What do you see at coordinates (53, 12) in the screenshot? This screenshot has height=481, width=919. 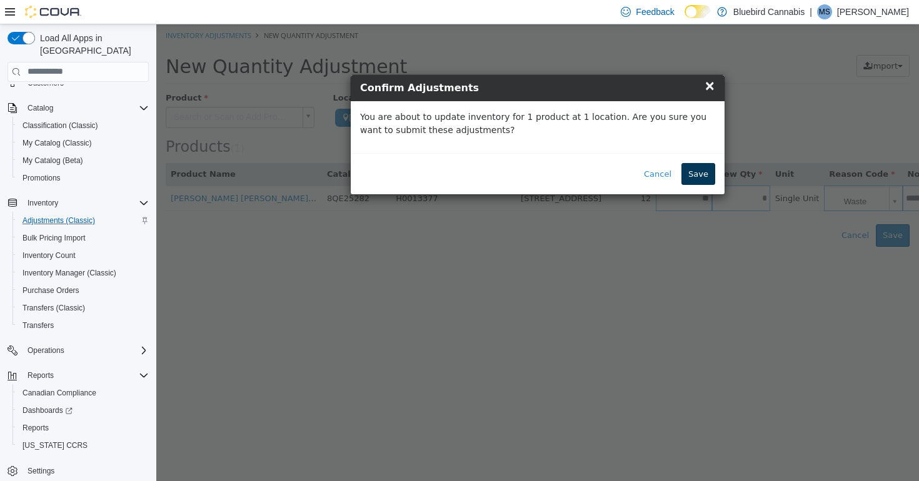 I see `img: Cova` at bounding box center [53, 12].